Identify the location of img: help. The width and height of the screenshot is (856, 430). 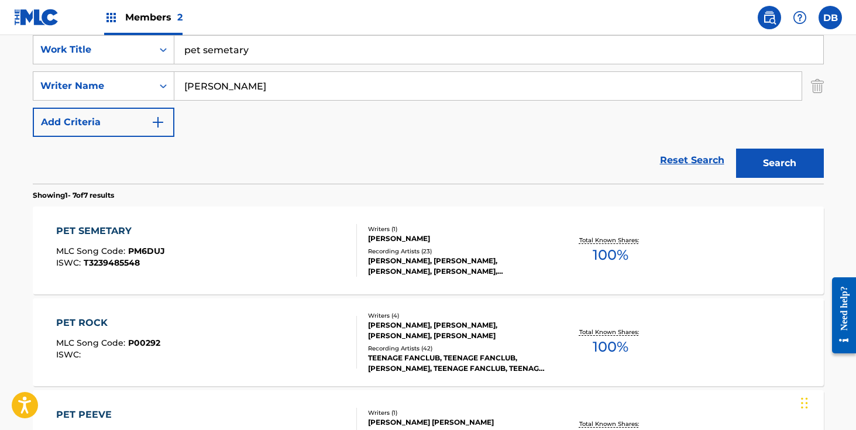
(800, 18).